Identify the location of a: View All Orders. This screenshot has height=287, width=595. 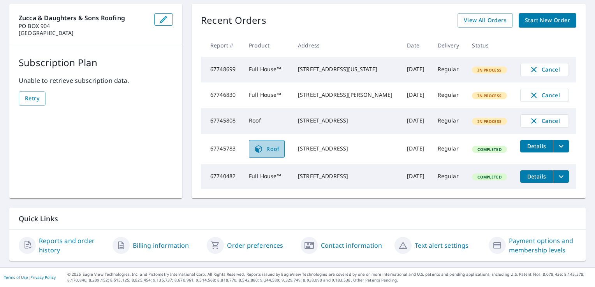
(485, 20).